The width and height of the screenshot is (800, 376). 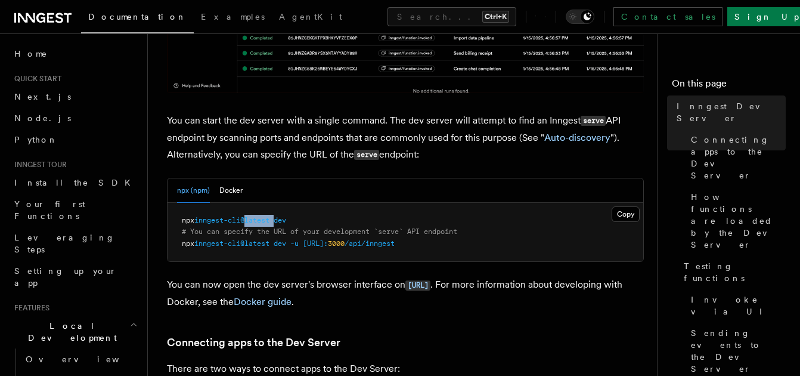 What do you see at coordinates (29, 308) in the screenshot?
I see `span: Features` at bounding box center [29, 308].